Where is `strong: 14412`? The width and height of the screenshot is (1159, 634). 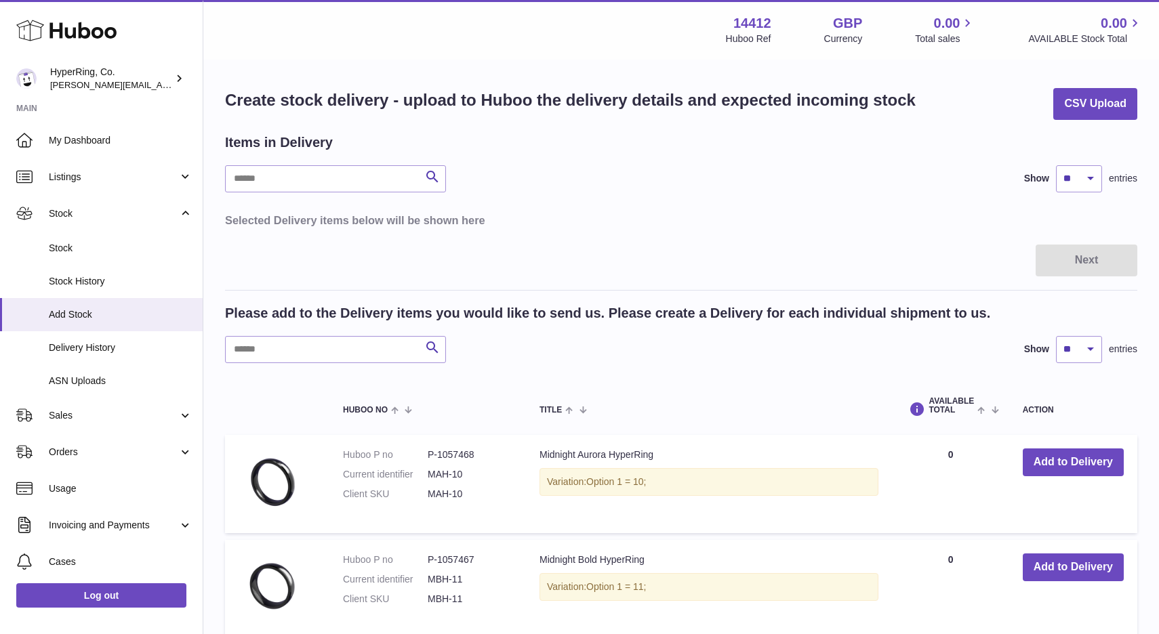 strong: 14412 is located at coordinates (752, 23).